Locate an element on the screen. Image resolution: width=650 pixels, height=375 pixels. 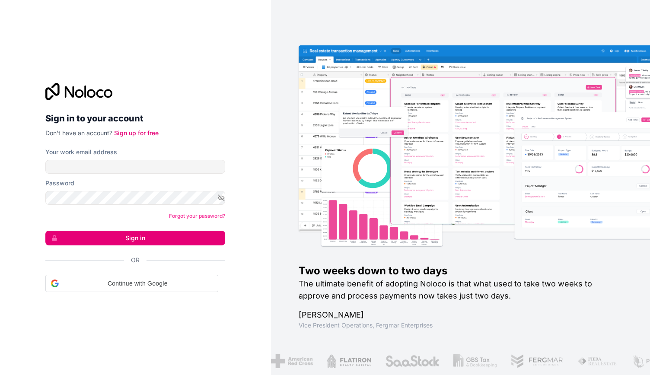
h2: Sign in to your account is located at coordinates (135, 118).